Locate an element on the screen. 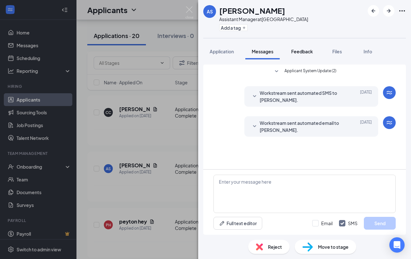 Image resolution: width=411 pixels, height=259 pixels. span: Move to stage is located at coordinates (334, 247).